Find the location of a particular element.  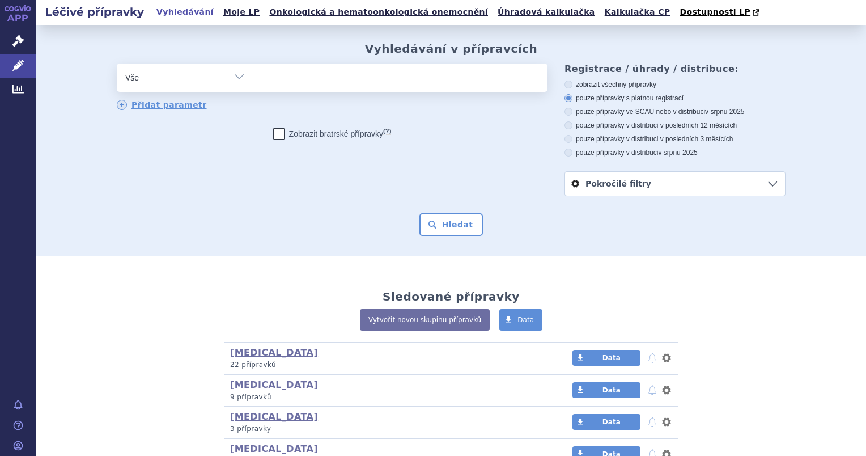

span: 9 přípravků is located at coordinates (251, 397).